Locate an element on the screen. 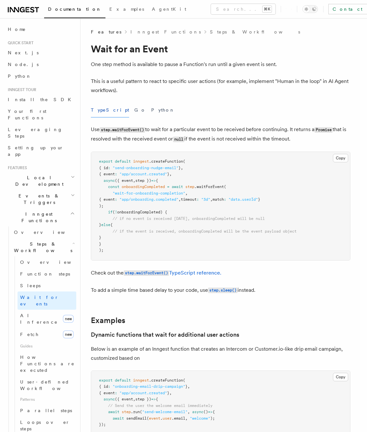 This screenshot has width=367, height=432. span: AI Inference is located at coordinates (39, 318).